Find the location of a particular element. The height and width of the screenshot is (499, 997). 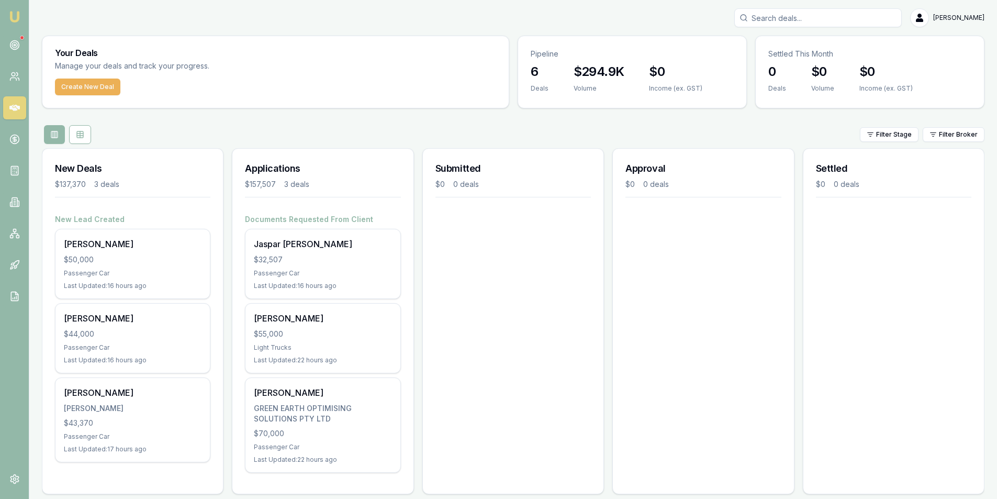

p: Pipeline is located at coordinates (632, 54).